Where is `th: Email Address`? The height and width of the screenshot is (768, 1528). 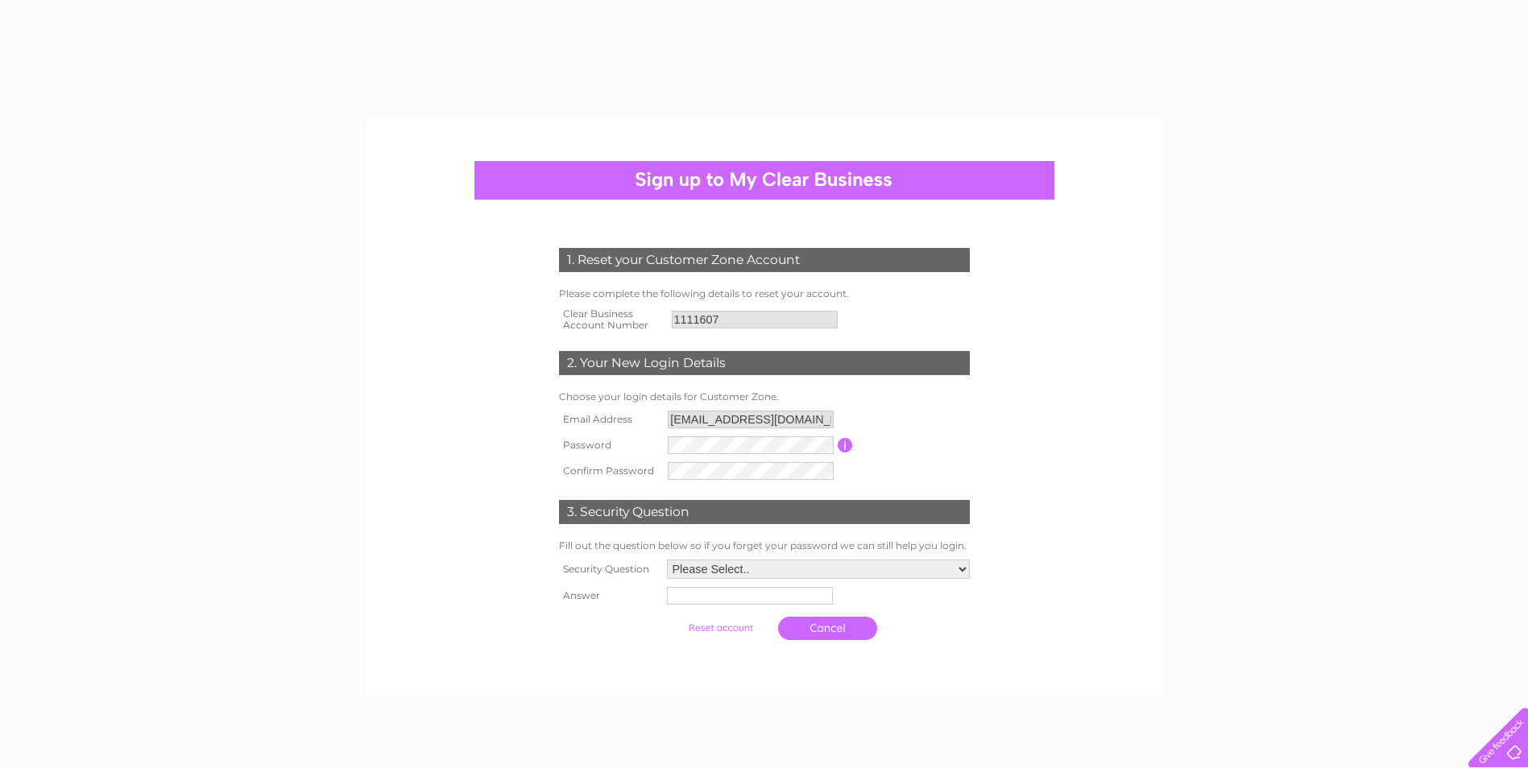
th: Email Address is located at coordinates (610, 420).